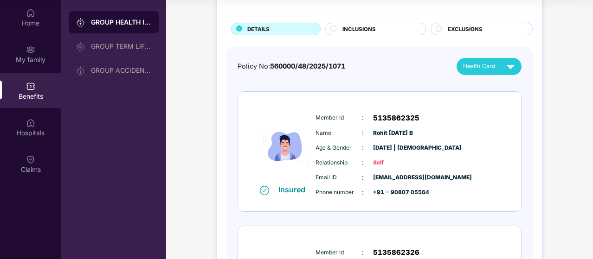 The width and height of the screenshot is (593, 259). I want to click on span: +91 - 90807 05564, so click(396, 192).